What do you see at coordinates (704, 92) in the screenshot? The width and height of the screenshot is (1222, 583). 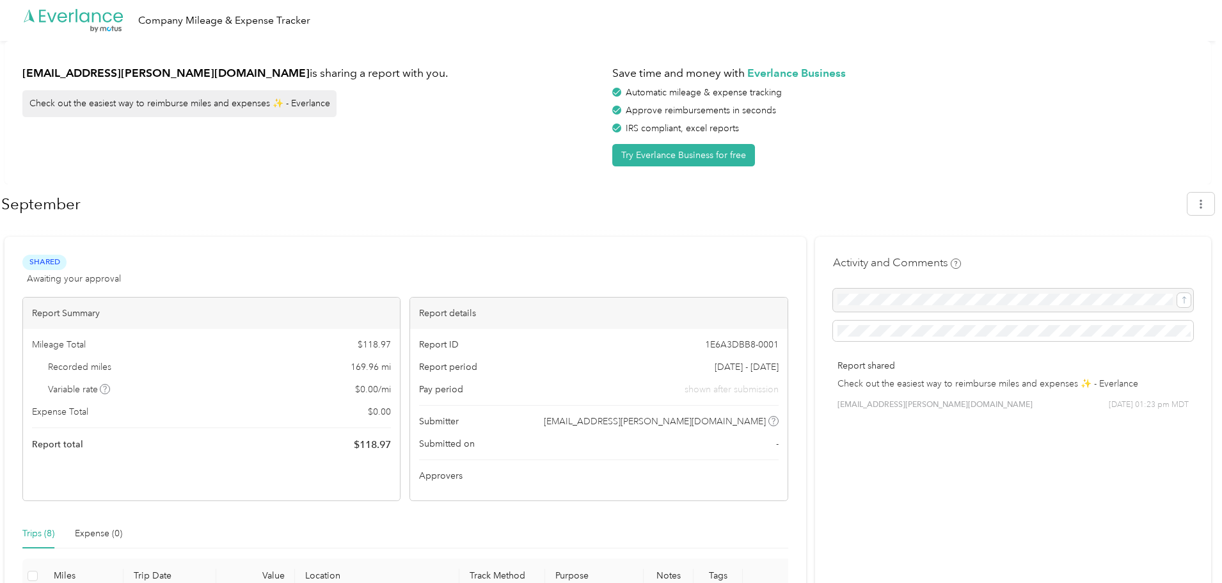 I see `span: Automatic mileage & expense tracking` at bounding box center [704, 92].